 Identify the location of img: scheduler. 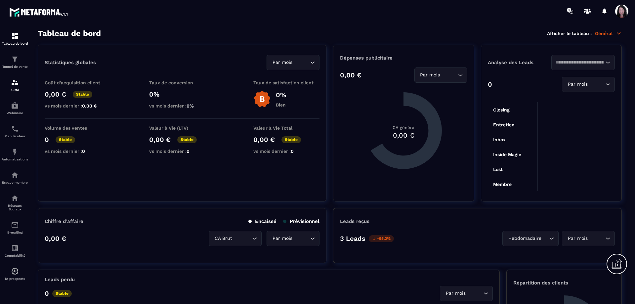
(15, 129).